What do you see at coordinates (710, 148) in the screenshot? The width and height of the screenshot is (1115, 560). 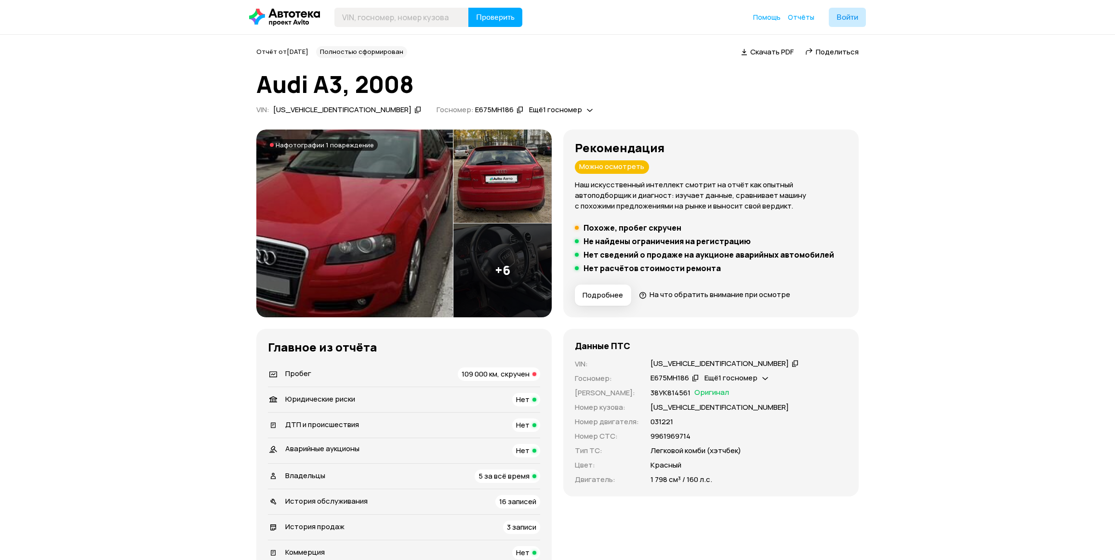 I see `h3: Рекомендация` at bounding box center [710, 148].